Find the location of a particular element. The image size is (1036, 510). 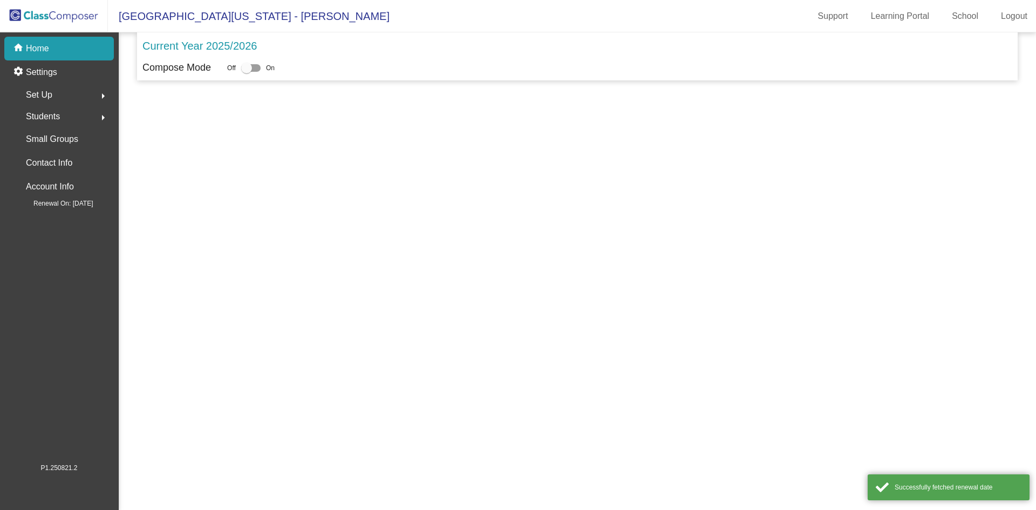

p: Current Year 2025/2026 is located at coordinates (200, 46).